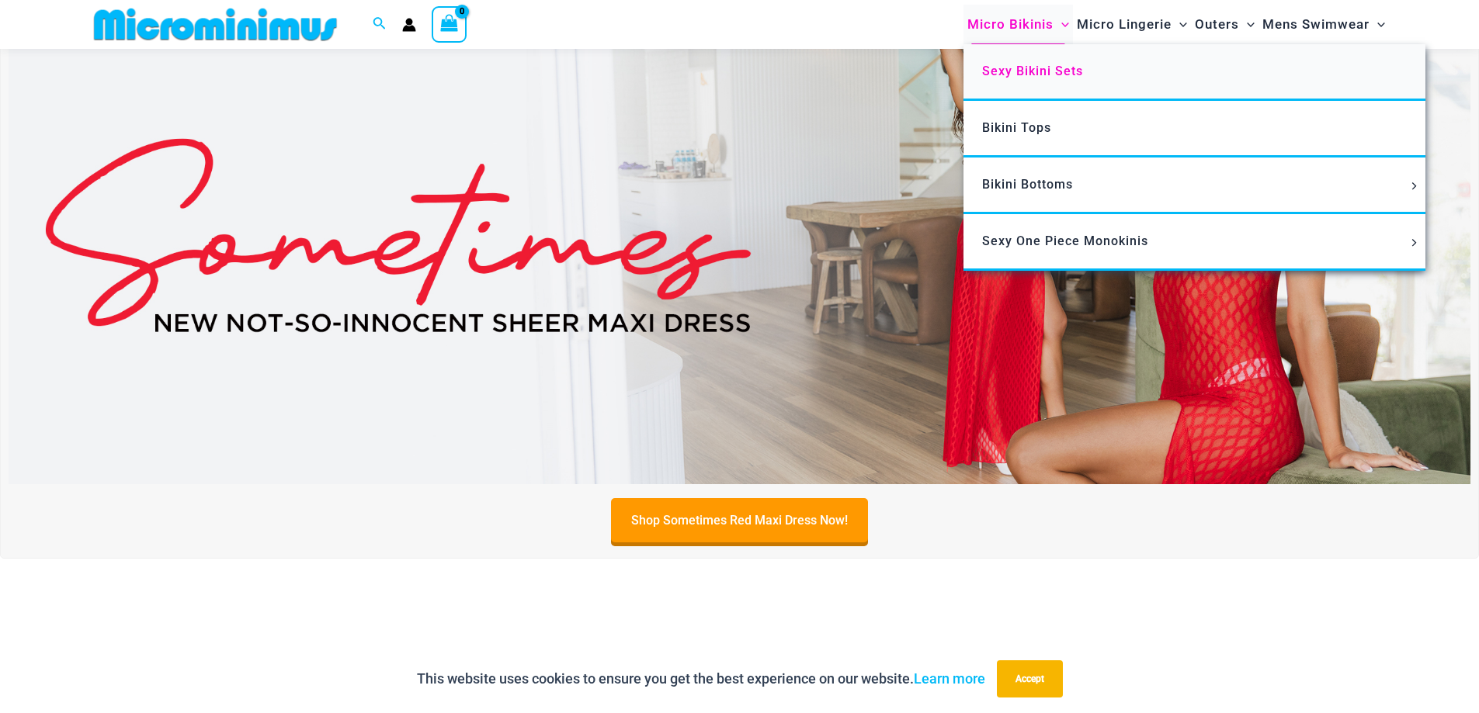 This screenshot has width=1479, height=713. Describe the element at coordinates (1029, 679) in the screenshot. I see `button: Accept` at that location.